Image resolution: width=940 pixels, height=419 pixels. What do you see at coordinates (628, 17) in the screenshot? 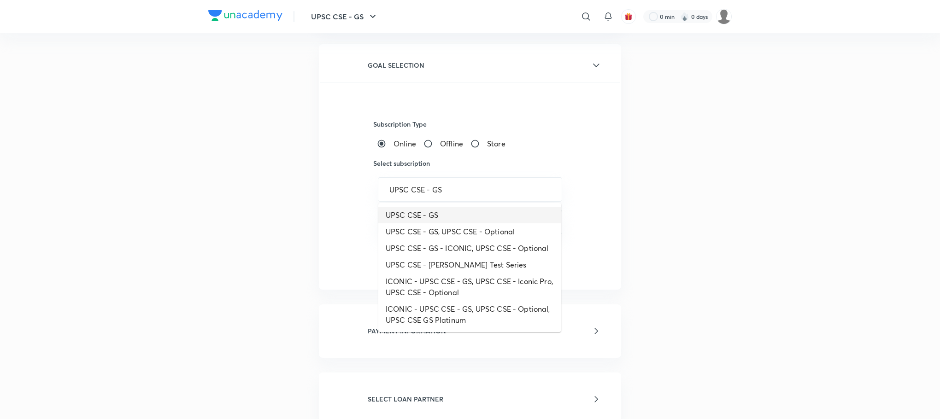
I see `img: avatar` at bounding box center [628, 17].